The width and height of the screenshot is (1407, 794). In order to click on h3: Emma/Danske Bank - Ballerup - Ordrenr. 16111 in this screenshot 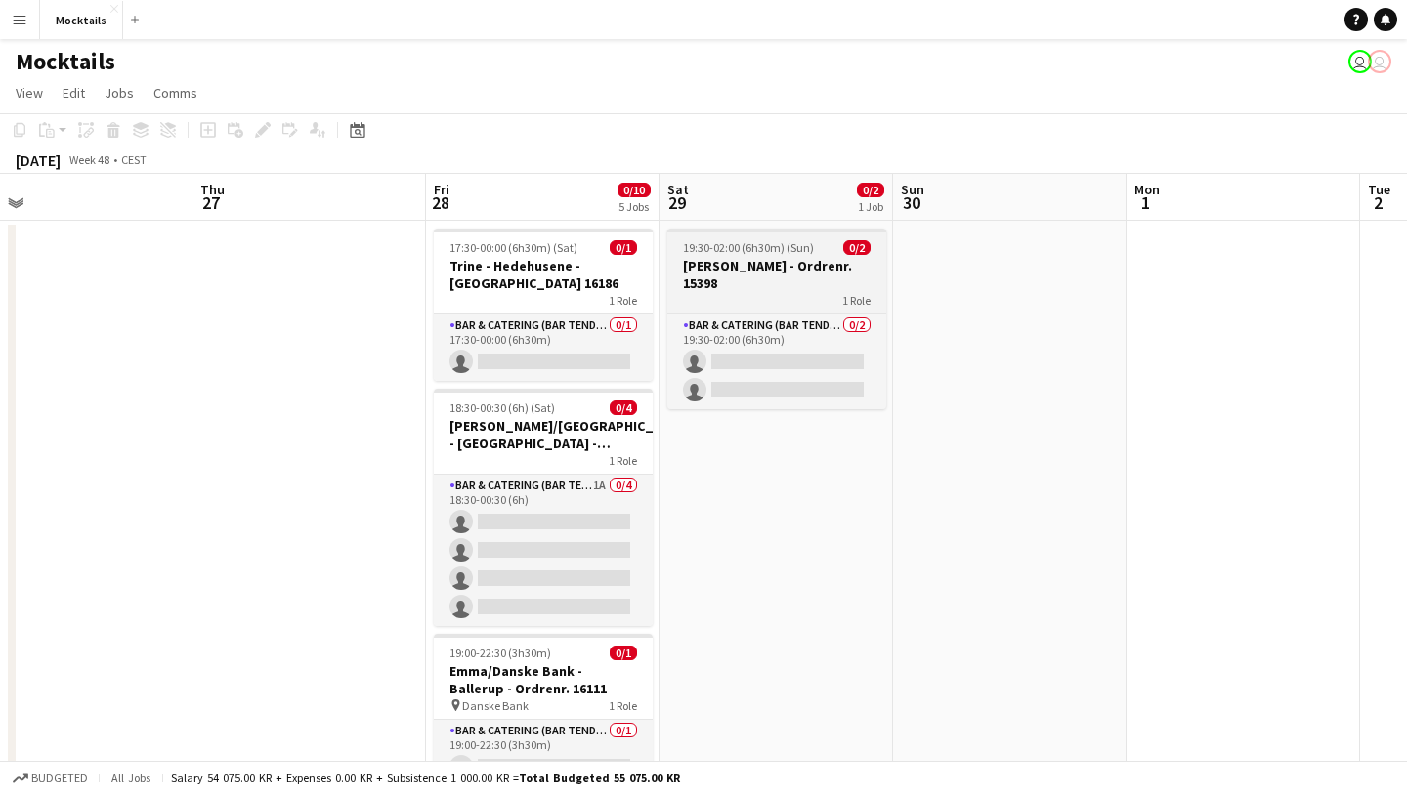, I will do `click(543, 680)`.